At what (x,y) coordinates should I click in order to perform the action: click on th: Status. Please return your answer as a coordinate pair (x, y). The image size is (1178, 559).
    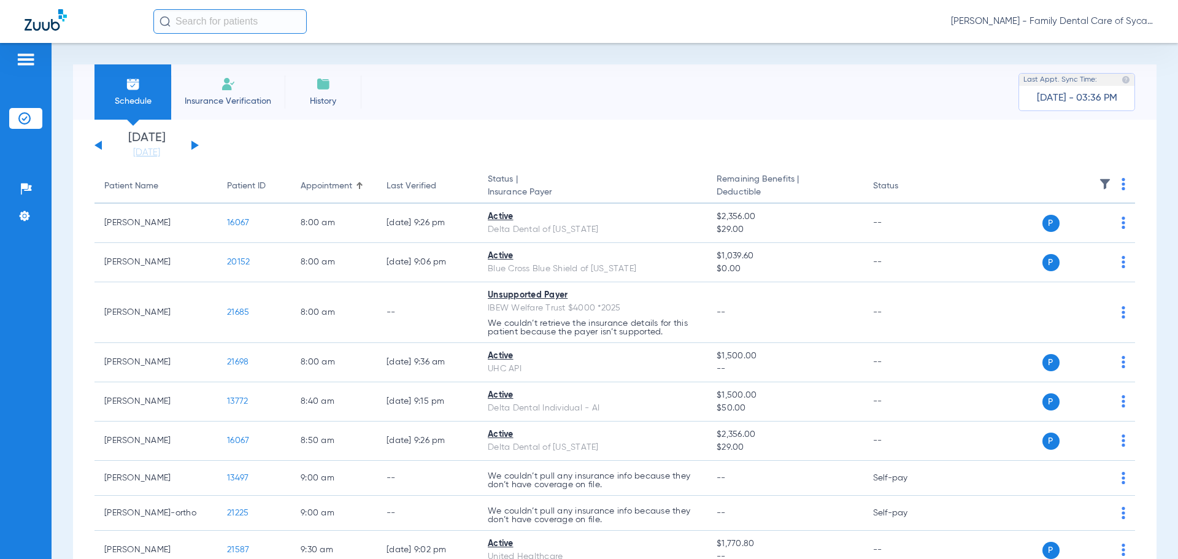
    Looking at the image, I should click on (904, 187).